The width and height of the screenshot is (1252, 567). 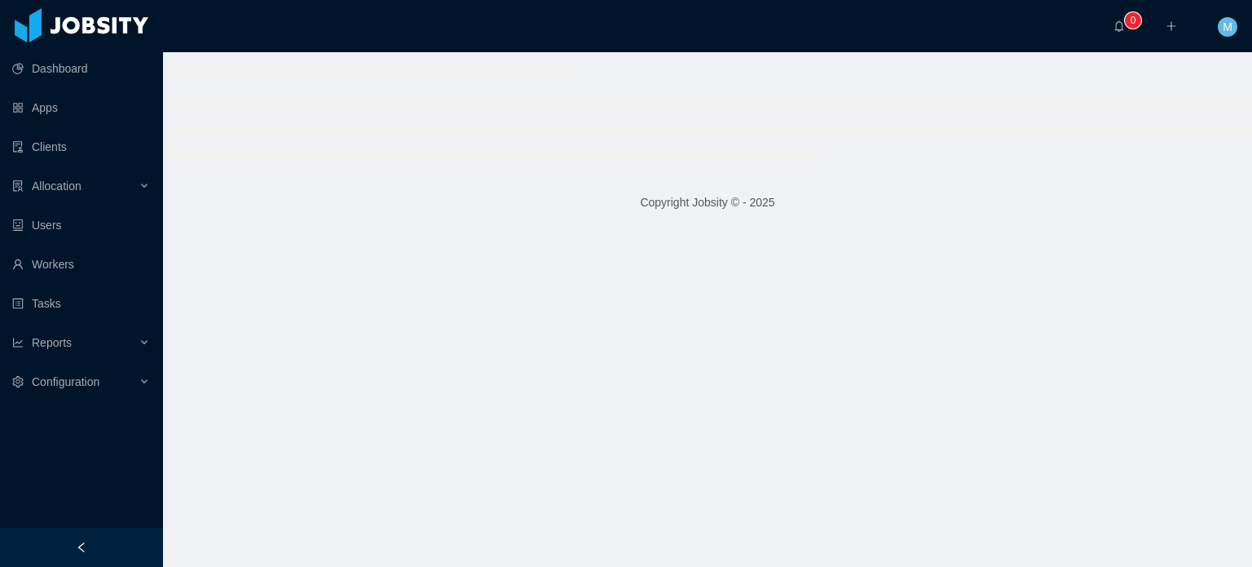 What do you see at coordinates (18, 342) in the screenshot?
I see `i: icon: line-chart` at bounding box center [18, 342].